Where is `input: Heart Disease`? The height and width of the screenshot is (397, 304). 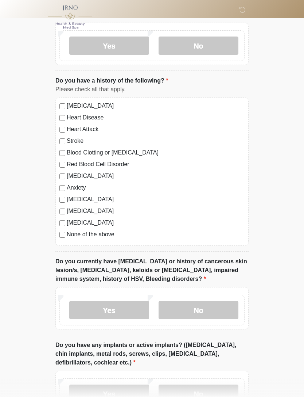 input: Heart Disease is located at coordinates (62, 118).